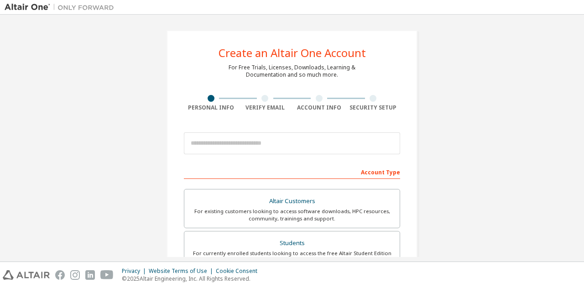 Image resolution: width=584 pixels, height=288 pixels. I want to click on div: Security Setup, so click(373, 108).